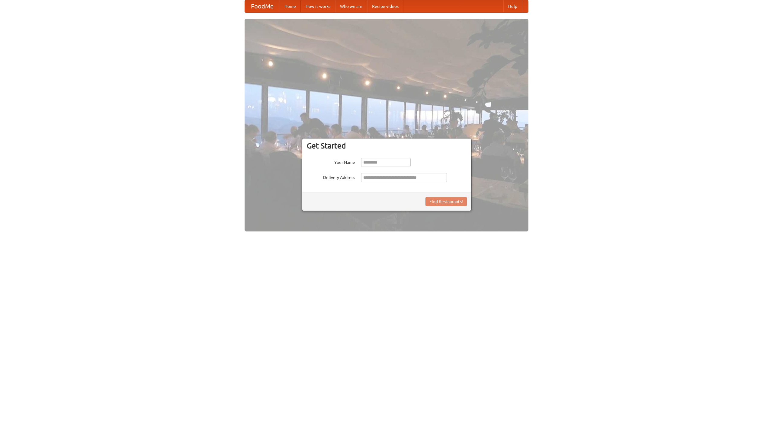 The image size is (773, 427). What do you see at coordinates (513, 6) in the screenshot?
I see `a: Help` at bounding box center [513, 6].